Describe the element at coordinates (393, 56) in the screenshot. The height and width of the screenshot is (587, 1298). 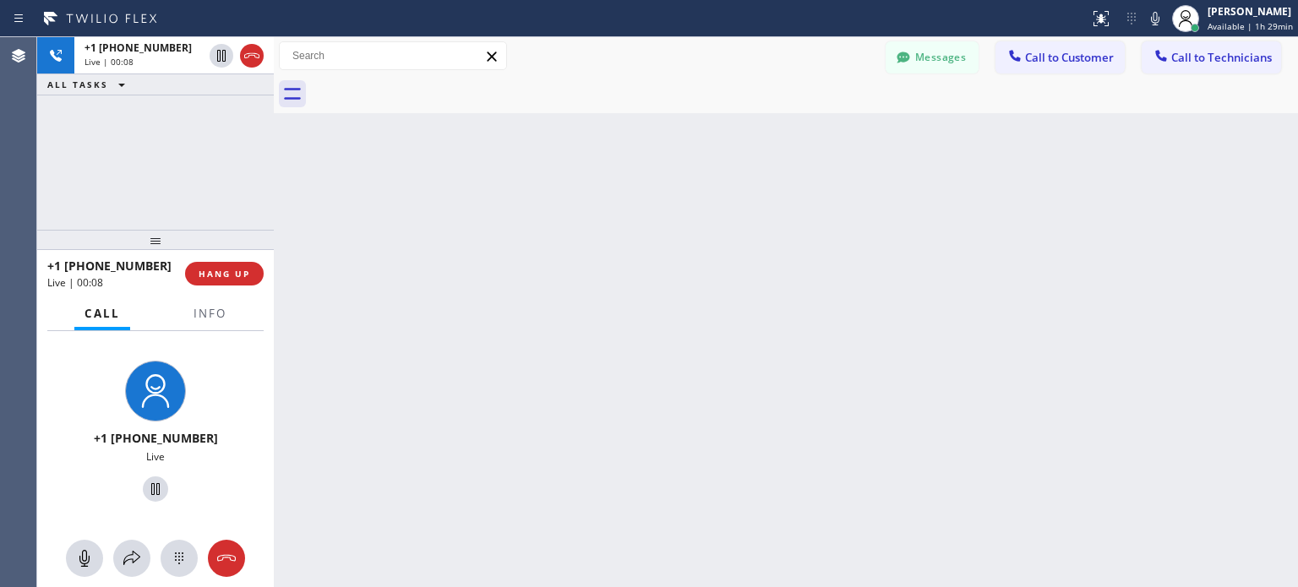
I see `input: Search` at that location.